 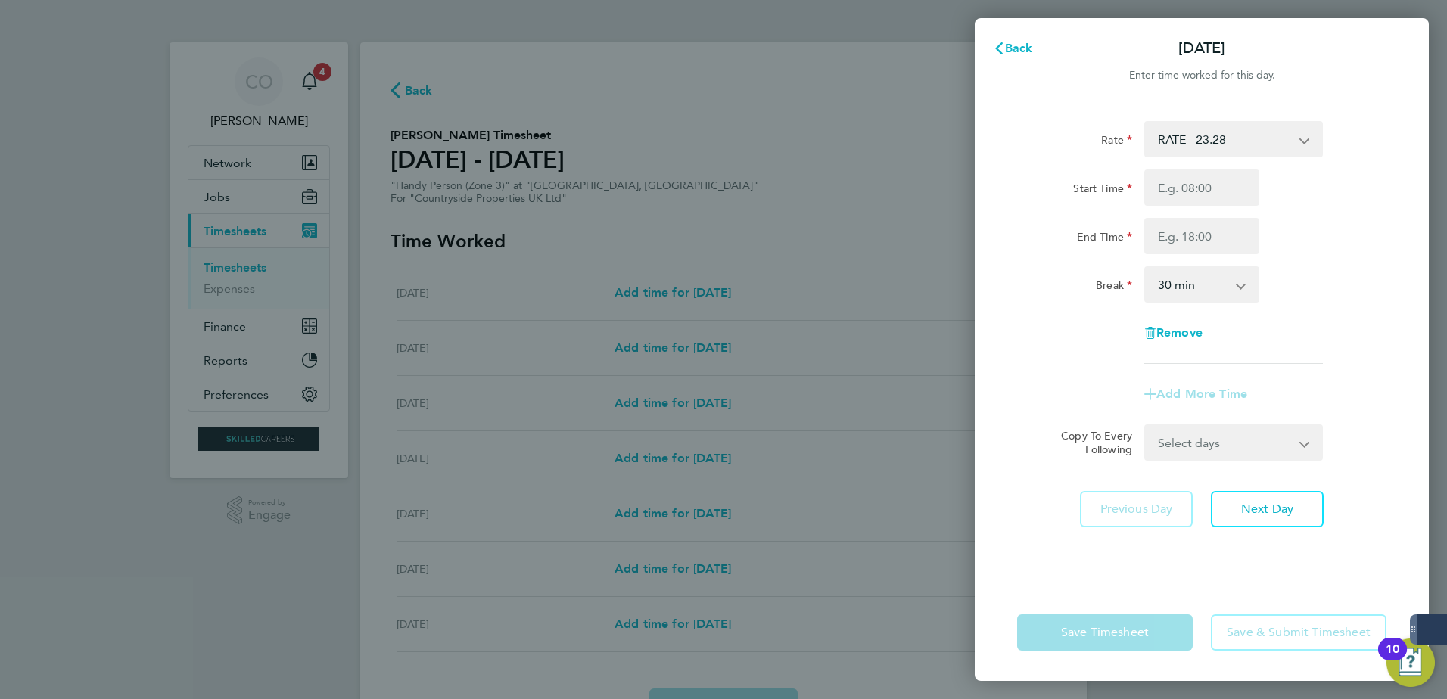 What do you see at coordinates (1267, 509) in the screenshot?
I see `span: Next Day` at bounding box center [1267, 509].